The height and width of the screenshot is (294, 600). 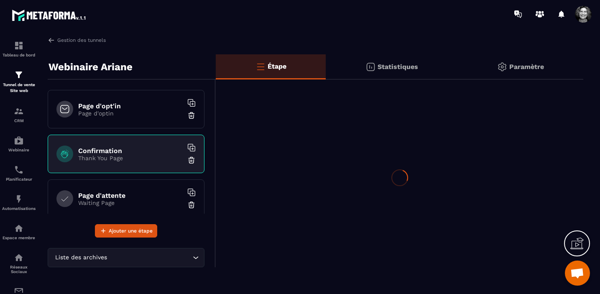 What do you see at coordinates (77, 40) in the screenshot?
I see `a: Gestion des tunnels` at bounding box center [77, 40].